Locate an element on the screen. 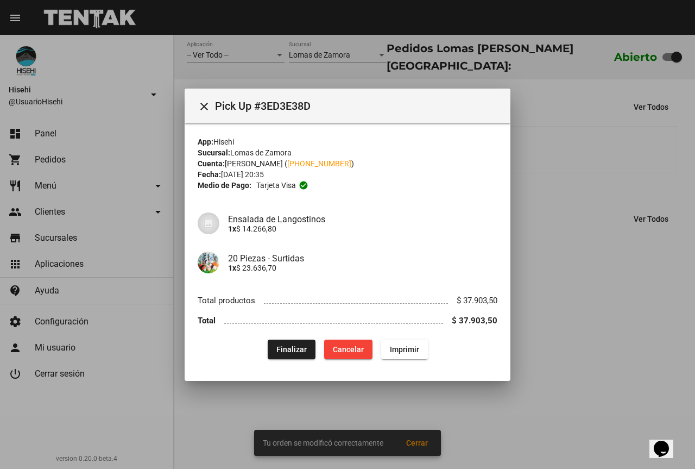 This screenshot has height=469, width=695. button: Finalizar is located at coordinates (292, 349).